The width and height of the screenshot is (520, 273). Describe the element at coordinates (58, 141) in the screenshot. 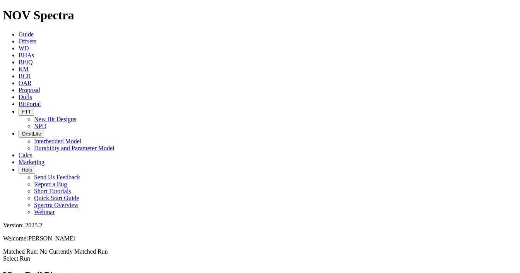

I see `a: Interbedded Model` at that location.